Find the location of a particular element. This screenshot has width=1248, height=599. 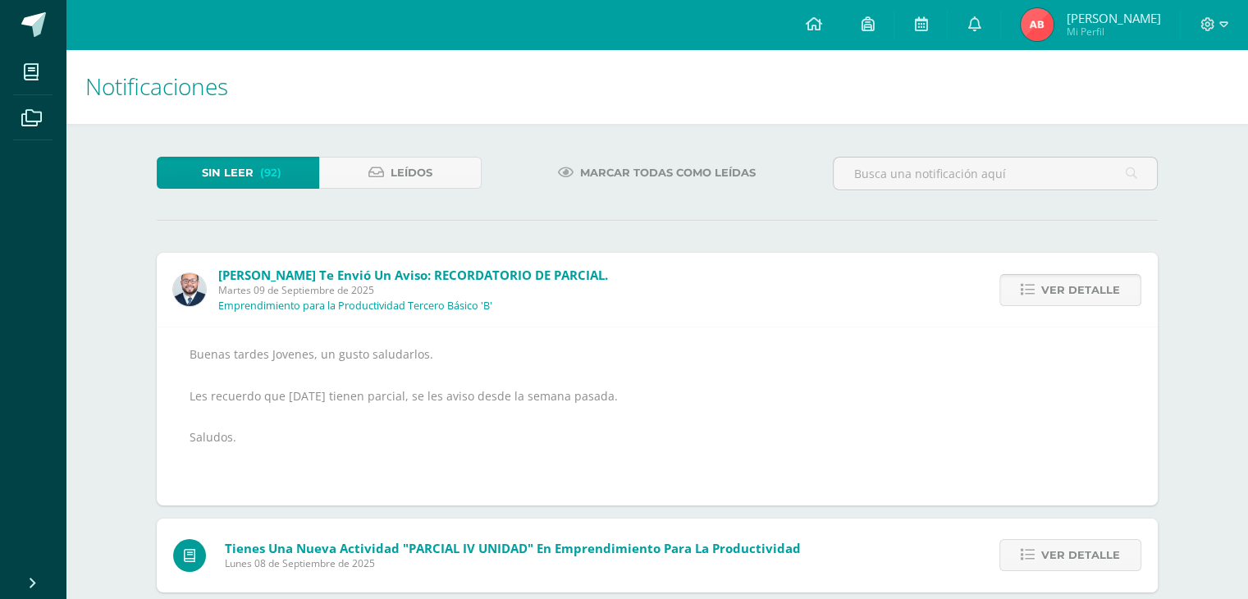

a: Sin leer(92) is located at coordinates (238, 172).